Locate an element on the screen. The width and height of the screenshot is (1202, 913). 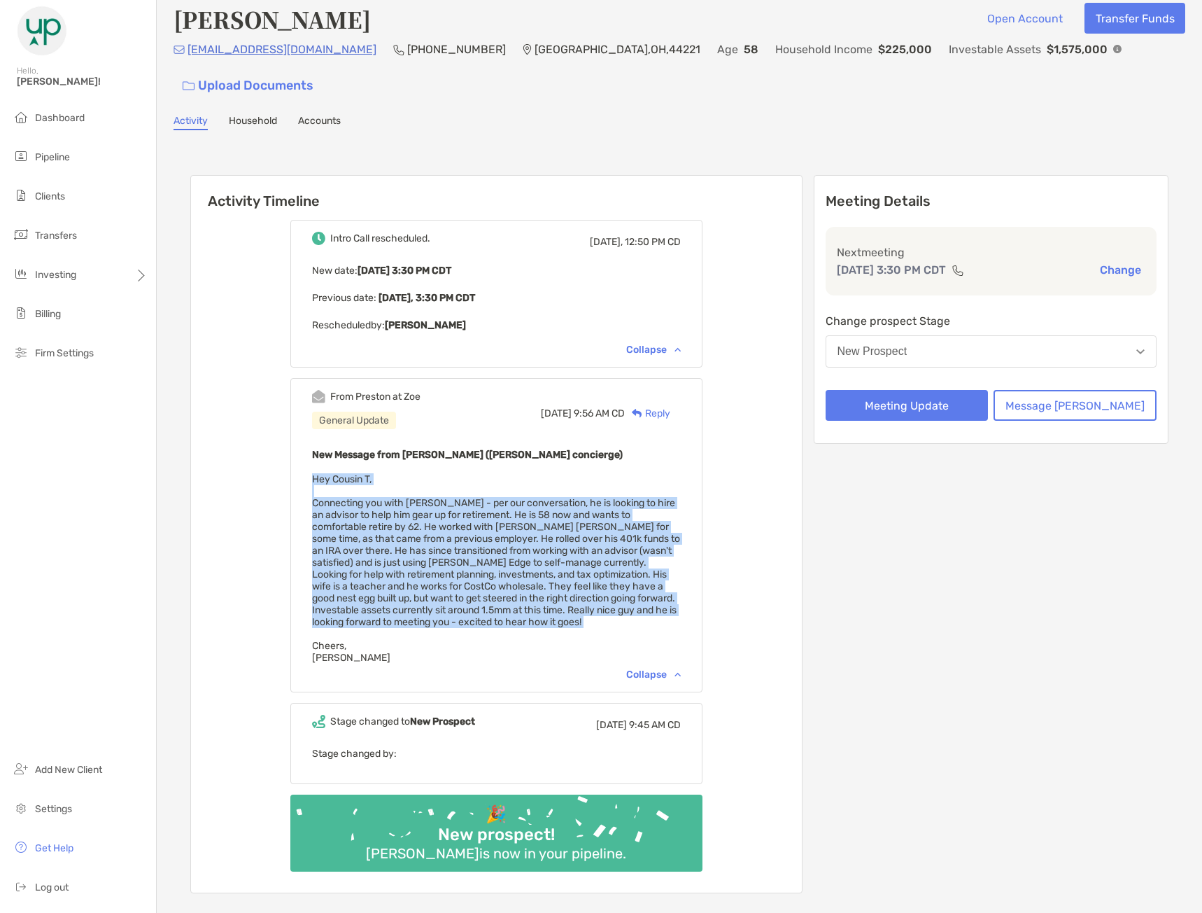
span: Transfers is located at coordinates (56, 235).